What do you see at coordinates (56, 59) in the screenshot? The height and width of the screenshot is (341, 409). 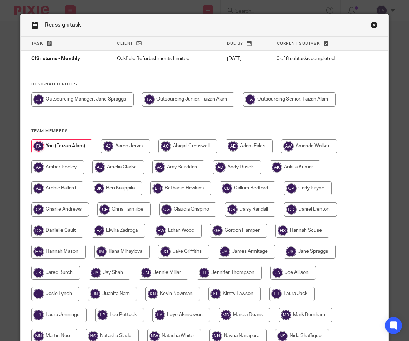 I see `span: CIS returns - Monthly` at bounding box center [56, 59].